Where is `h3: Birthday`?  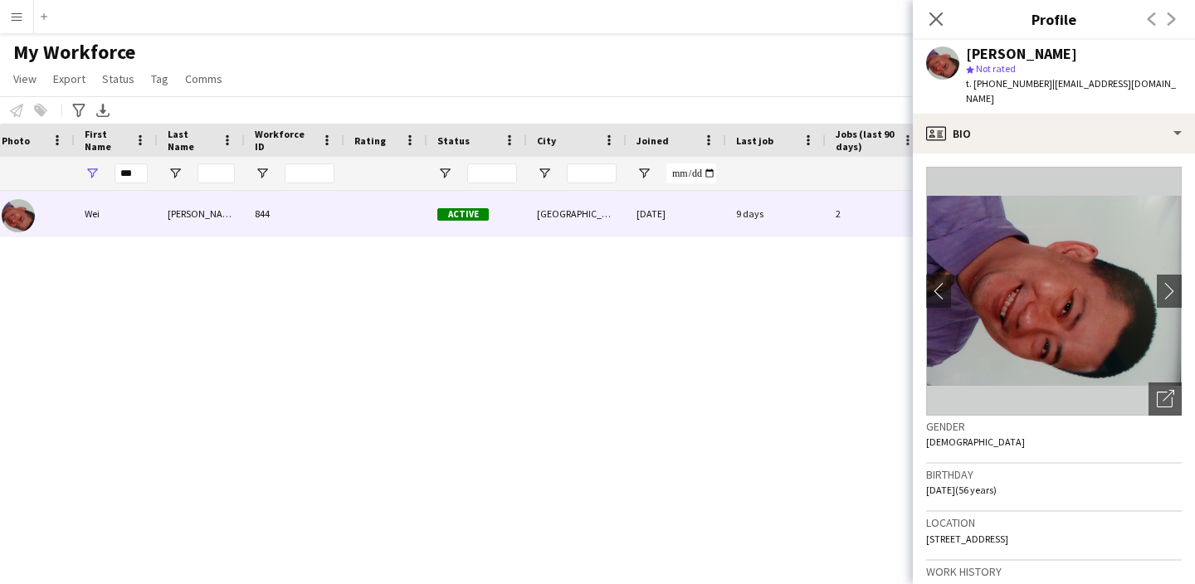 h3: Birthday is located at coordinates (1053, 474).